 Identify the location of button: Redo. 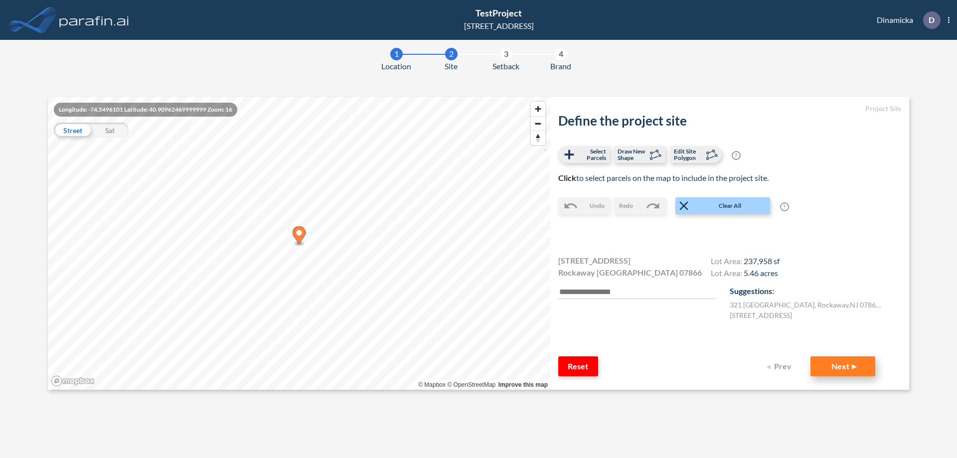
(639, 206).